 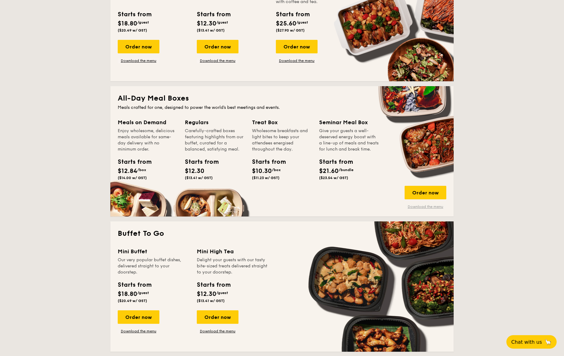 What do you see at coordinates (262, 171) in the screenshot?
I see `span: $10.30` at bounding box center [262, 171].